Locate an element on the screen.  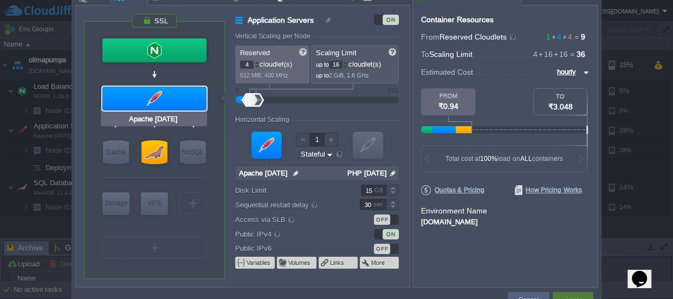
span: 36 is located at coordinates (581, 54).